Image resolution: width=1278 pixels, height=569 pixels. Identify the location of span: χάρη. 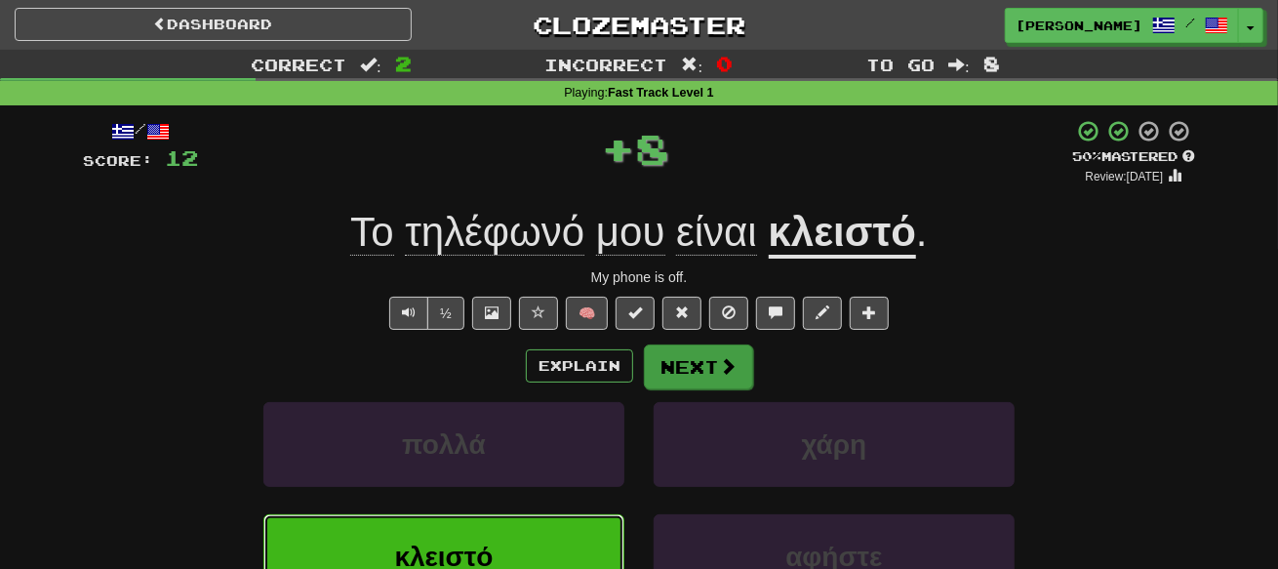
(834, 444).